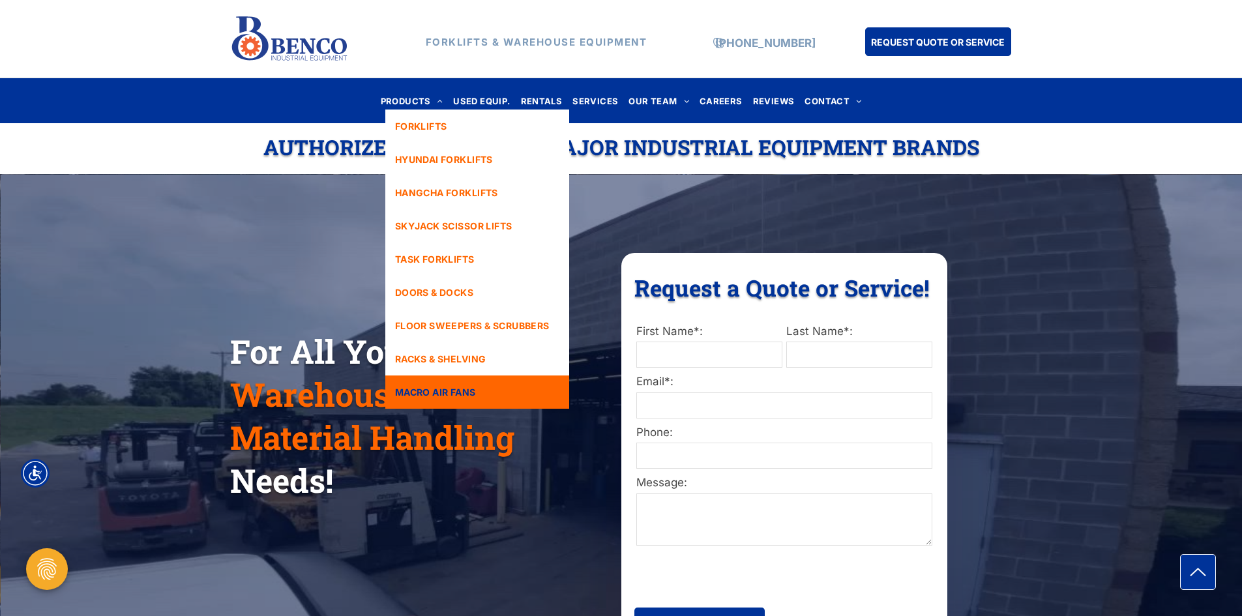 Image resolution: width=1242 pixels, height=616 pixels. Describe the element at coordinates (658, 100) in the screenshot. I see `a: OUR TEAM` at that location.